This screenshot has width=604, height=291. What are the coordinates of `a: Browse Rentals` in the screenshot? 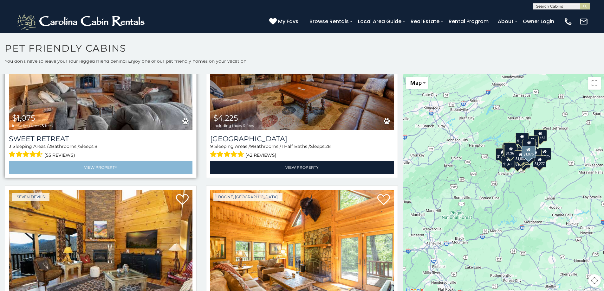 It's located at (329, 21).